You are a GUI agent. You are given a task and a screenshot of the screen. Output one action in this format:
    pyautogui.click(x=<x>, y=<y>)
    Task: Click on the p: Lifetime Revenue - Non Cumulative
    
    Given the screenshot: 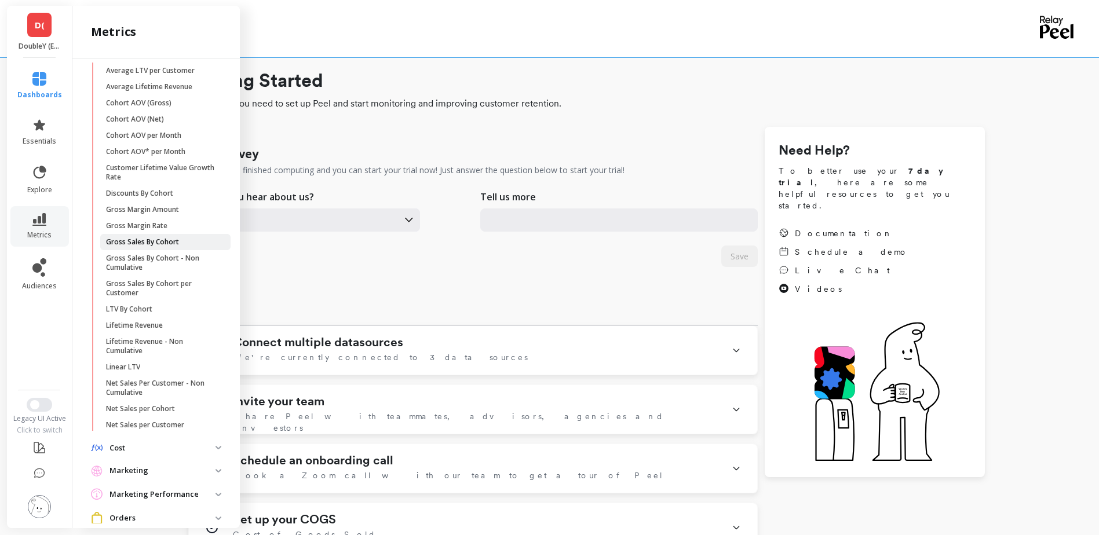 What is the action you would take?
    pyautogui.click(x=161, y=346)
    